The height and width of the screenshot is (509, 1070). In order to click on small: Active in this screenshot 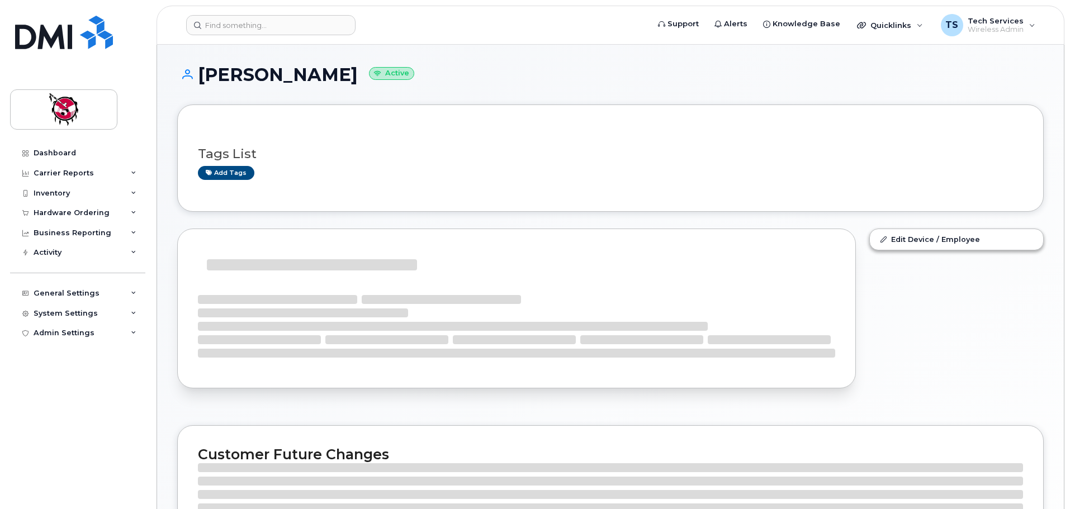, I will do `click(391, 73)`.